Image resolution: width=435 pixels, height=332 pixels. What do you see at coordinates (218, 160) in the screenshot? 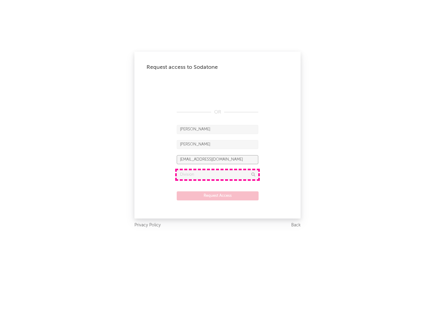
I see `input: Email` at bounding box center [218, 160].